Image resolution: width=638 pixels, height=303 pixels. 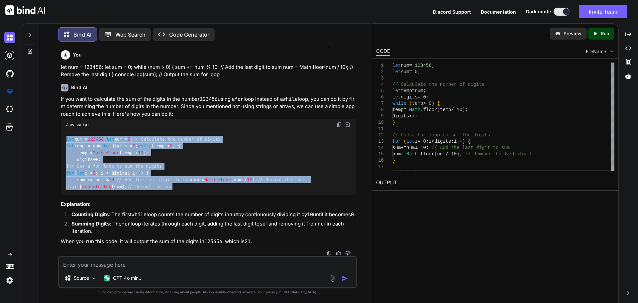 What do you see at coordinates (380, 91) in the screenshot?
I see `div: 5` at bounding box center [380, 91].